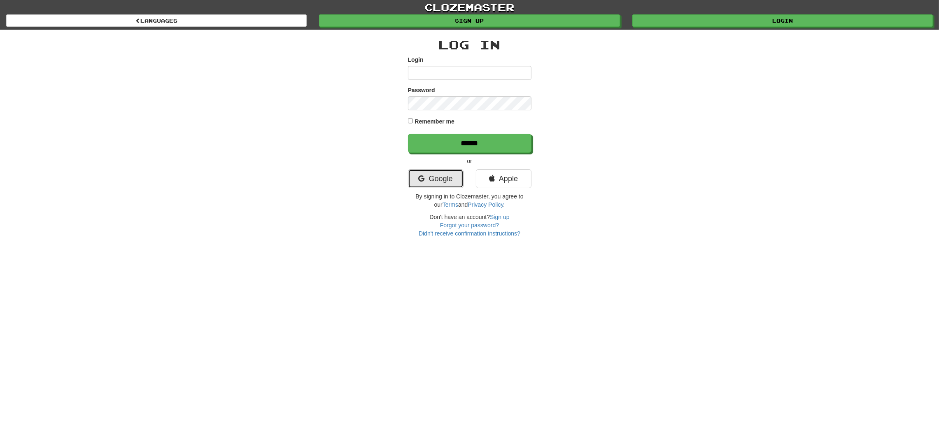  Describe the element at coordinates (504, 179) in the screenshot. I see `a: Apple` at that location.